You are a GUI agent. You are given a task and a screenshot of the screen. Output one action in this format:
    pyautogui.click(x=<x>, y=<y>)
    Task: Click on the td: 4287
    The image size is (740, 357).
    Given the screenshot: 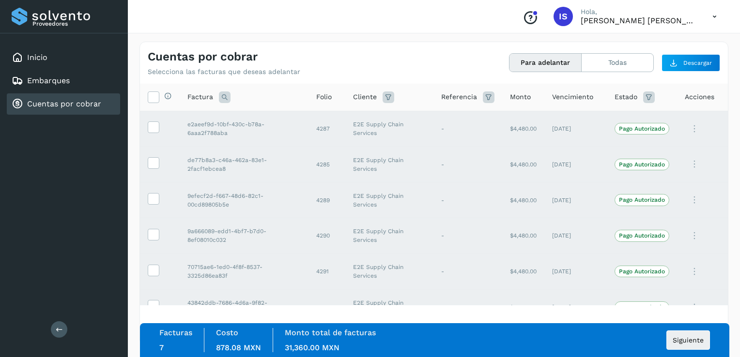 What is the action you would take?
    pyautogui.click(x=327, y=129)
    